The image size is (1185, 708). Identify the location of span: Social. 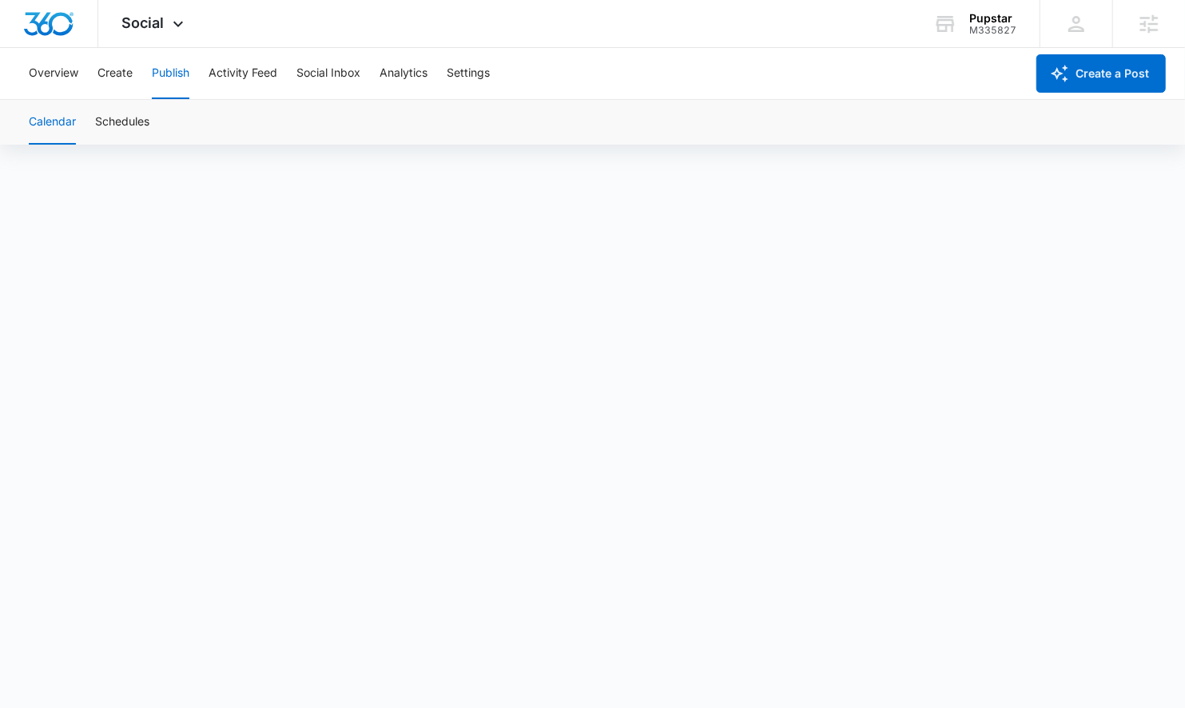
(143, 22).